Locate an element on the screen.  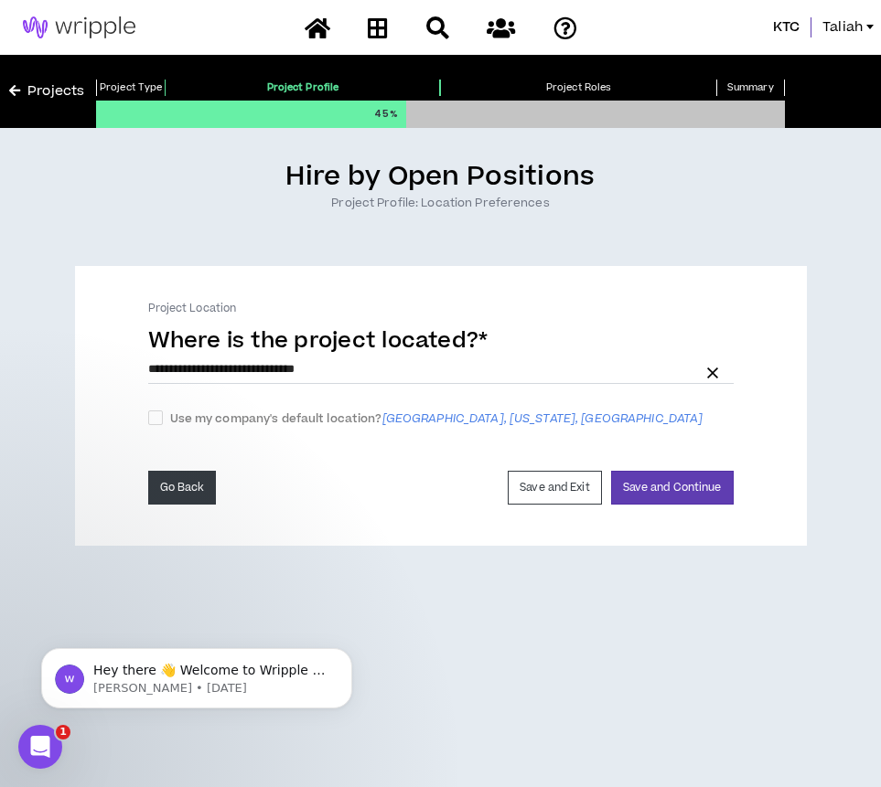
button: Save and Exit is located at coordinates (554, 487).